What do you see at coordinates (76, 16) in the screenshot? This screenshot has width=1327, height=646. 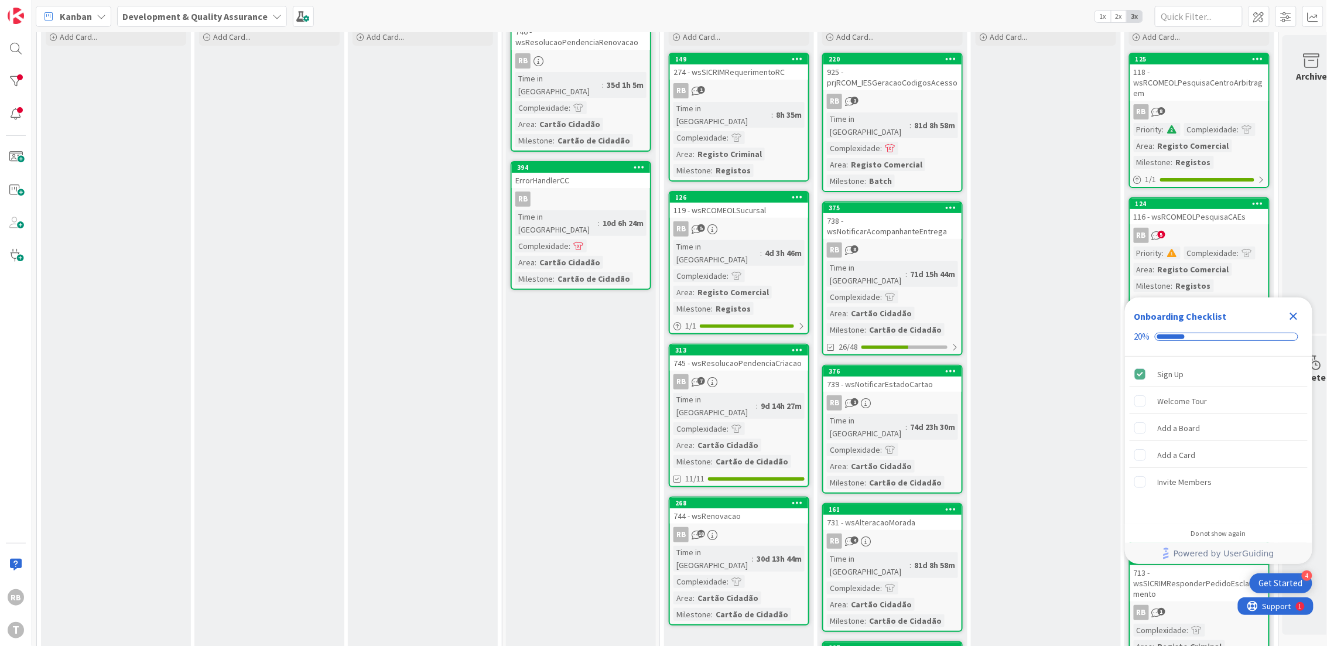 I see `span: Kanban` at bounding box center [76, 16].